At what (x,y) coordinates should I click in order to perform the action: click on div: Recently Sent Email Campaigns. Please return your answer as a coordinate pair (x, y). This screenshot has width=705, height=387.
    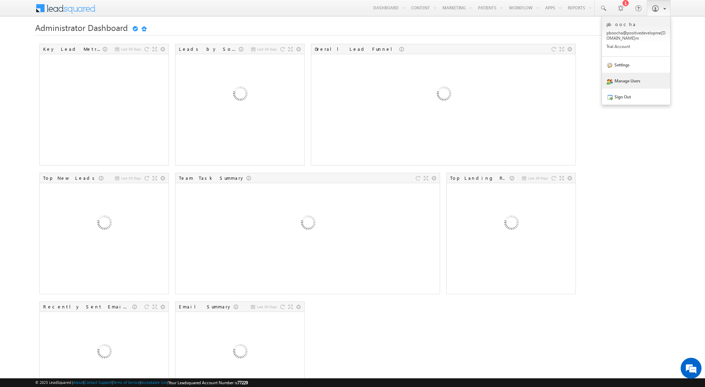
    Looking at the image, I should click on (88, 307).